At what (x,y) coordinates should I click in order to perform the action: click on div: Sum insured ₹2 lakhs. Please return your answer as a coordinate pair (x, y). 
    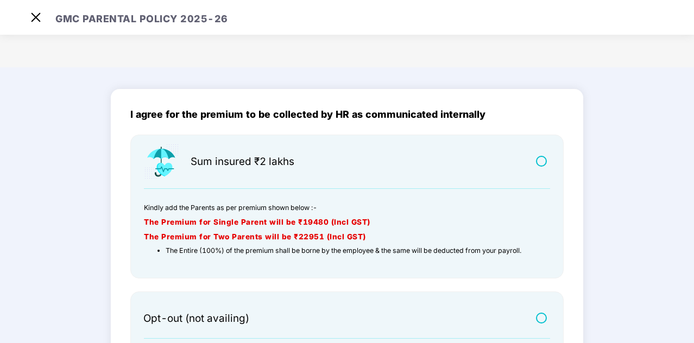
    Looking at the image, I should click on (242, 163).